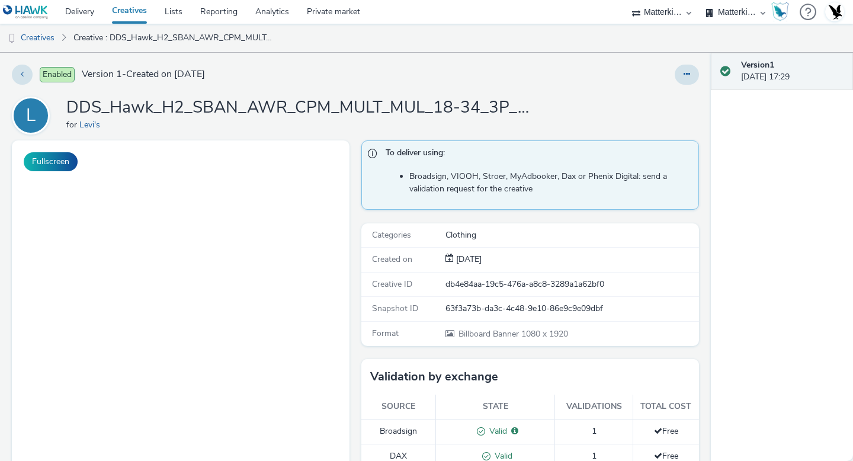  I want to click on div: Hawk Academy, so click(780, 12).